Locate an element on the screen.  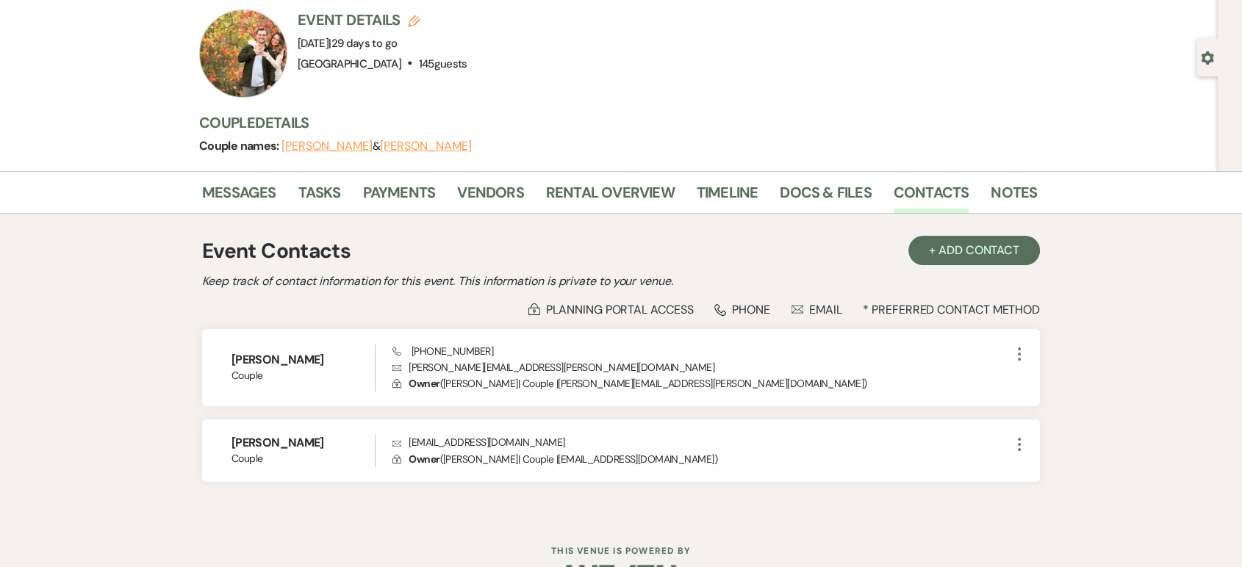
a: Tasks is located at coordinates (320, 197).